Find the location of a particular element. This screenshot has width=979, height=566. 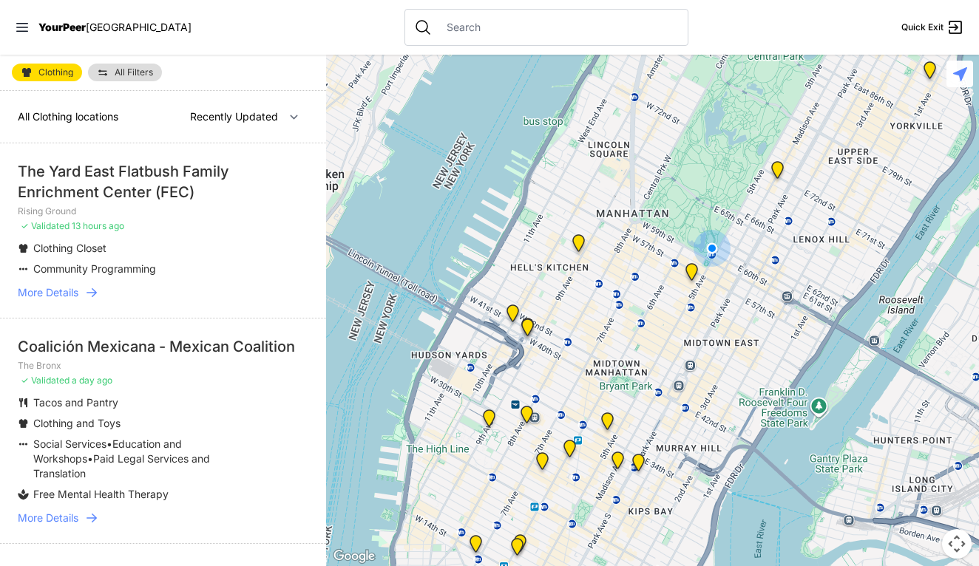

span: Tacos and Pantry is located at coordinates (75, 402).